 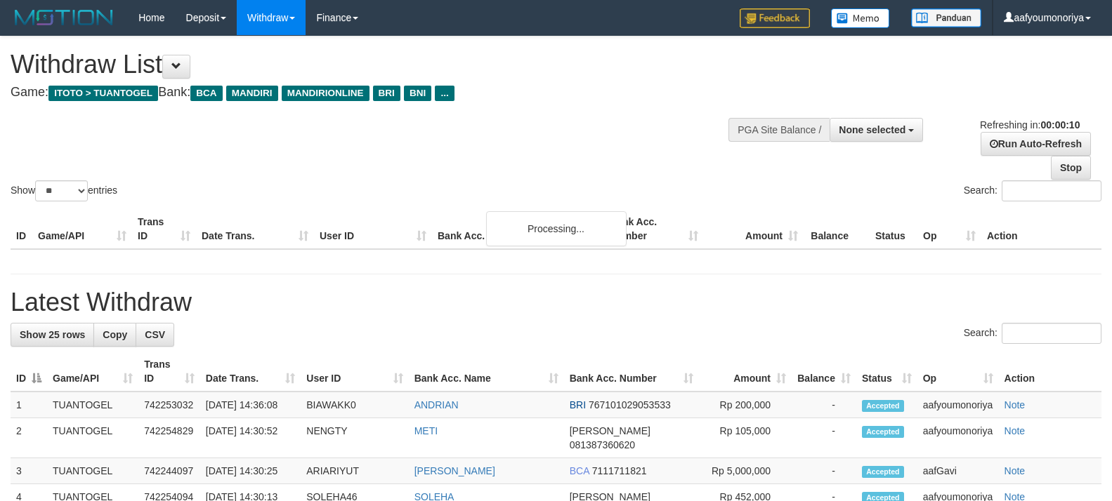 I want to click on a: ANDRIAN, so click(x=436, y=405).